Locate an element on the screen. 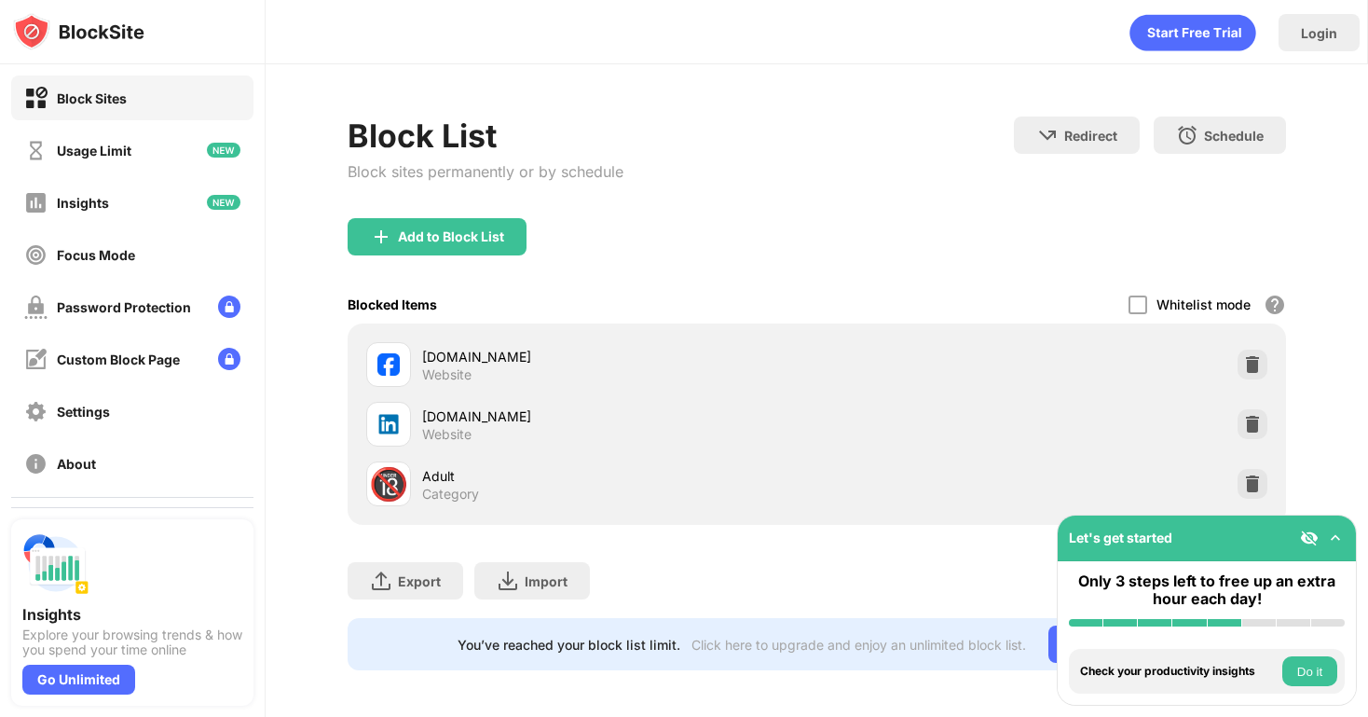 This screenshot has height=717, width=1368. img: omni-setup-toggle.svg is located at coordinates (1336, 538).